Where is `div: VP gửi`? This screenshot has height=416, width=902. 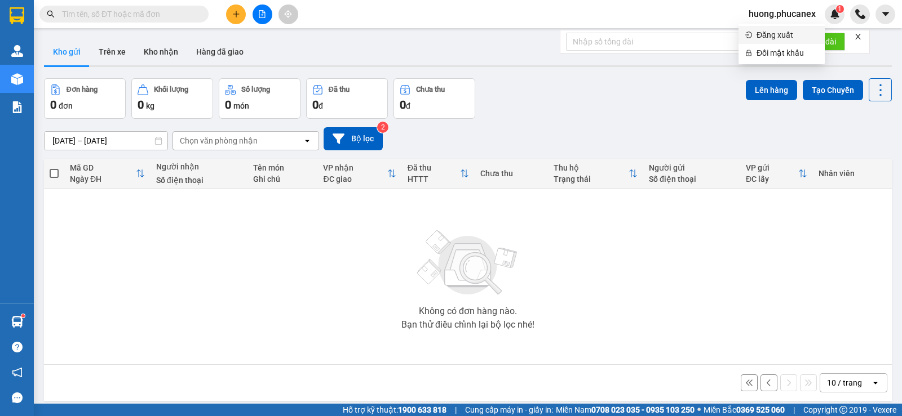 div: VP gửi is located at coordinates (772, 168).